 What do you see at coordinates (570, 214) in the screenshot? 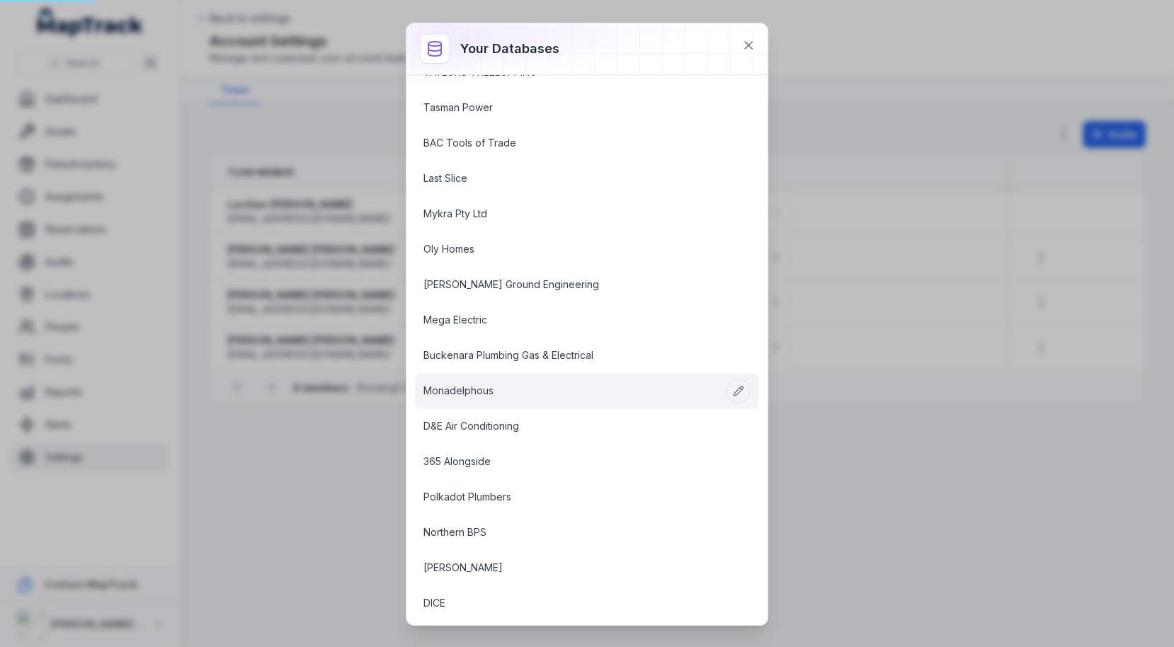
I see `a: Mykra Pty Ltd` at bounding box center [570, 214].